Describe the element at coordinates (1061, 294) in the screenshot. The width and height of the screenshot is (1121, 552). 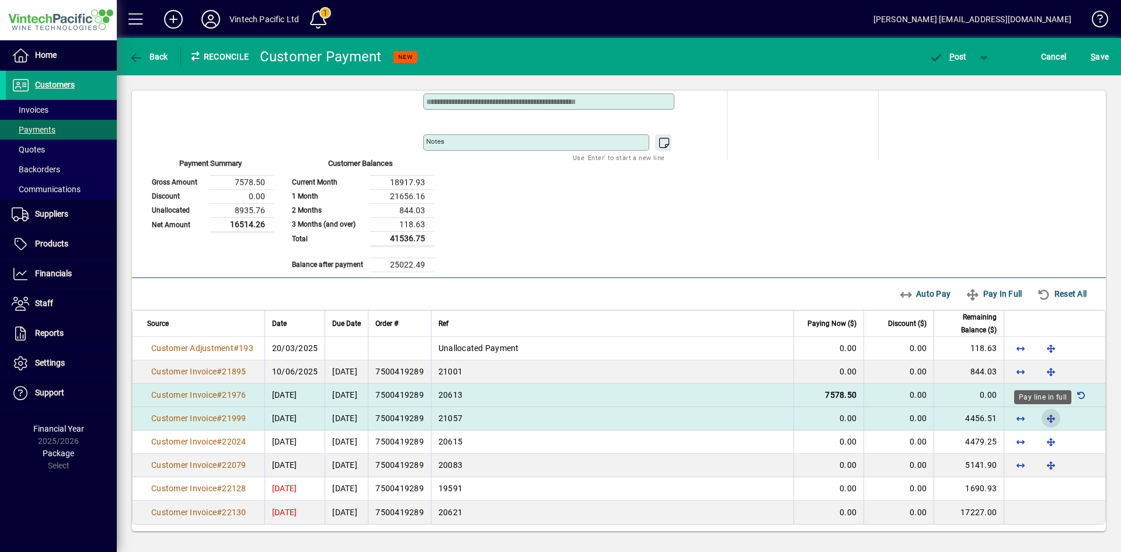
I see `span: Reset All` at that location.